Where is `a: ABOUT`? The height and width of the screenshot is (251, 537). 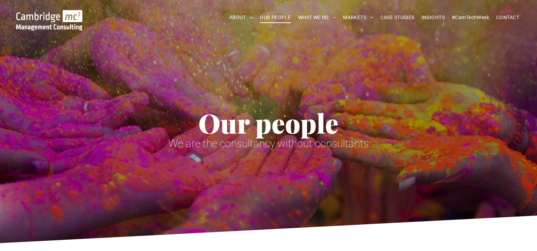 a: ABOUT is located at coordinates (241, 17).